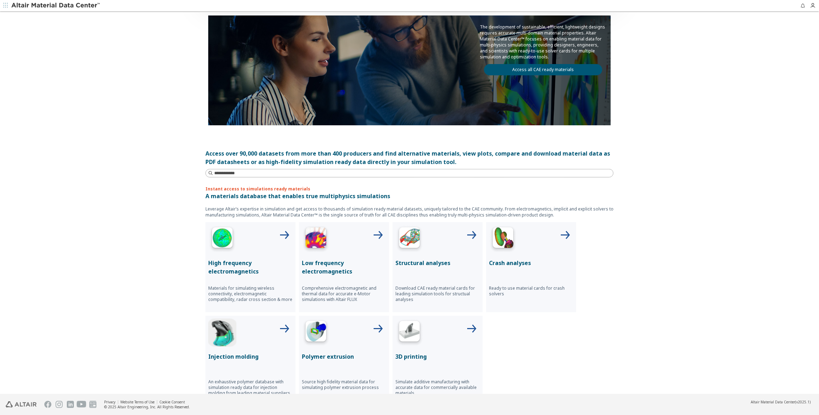  Describe the element at coordinates (250, 361) in the screenshot. I see `button: Injection Molding IconInjection moldingAn exhaustive polymer database with simulation ready data ...` at that location.